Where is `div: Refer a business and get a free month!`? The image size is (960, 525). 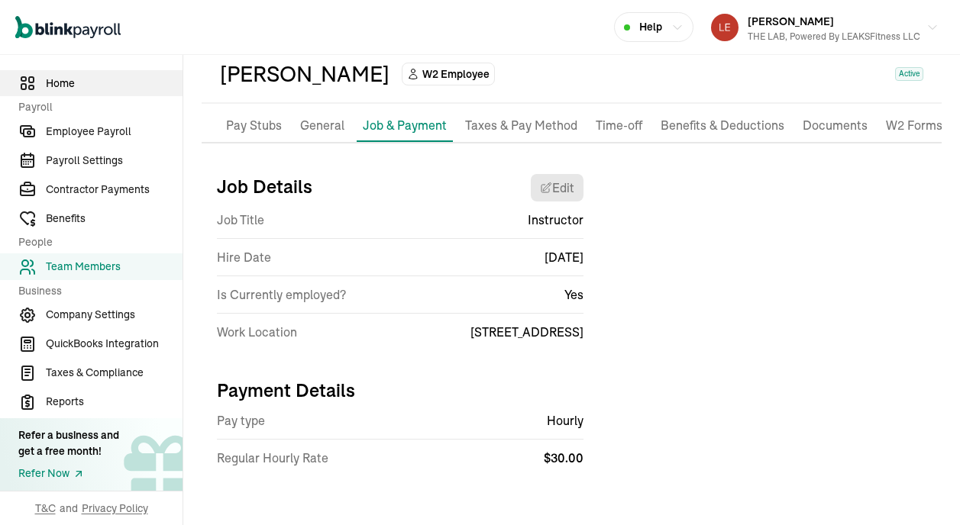
div: Refer a business and get a free month! is located at coordinates (69, 444).